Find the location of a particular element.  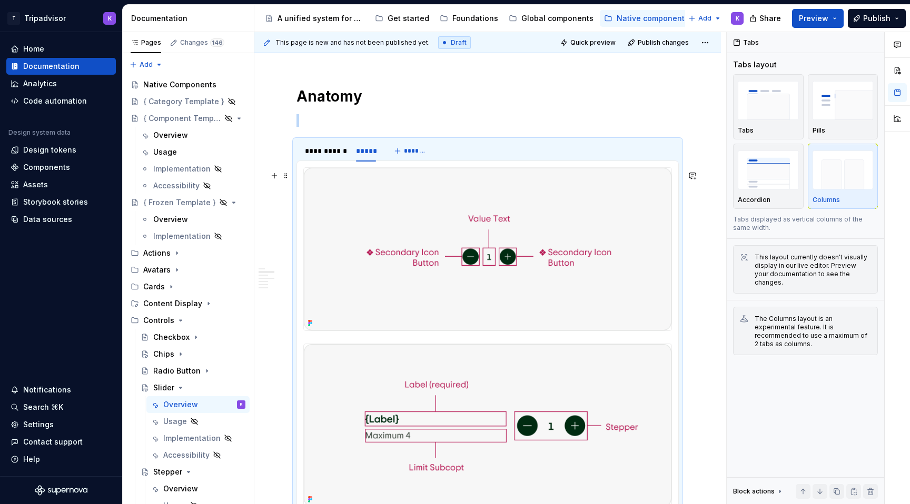

div: Settings is located at coordinates (38, 425).